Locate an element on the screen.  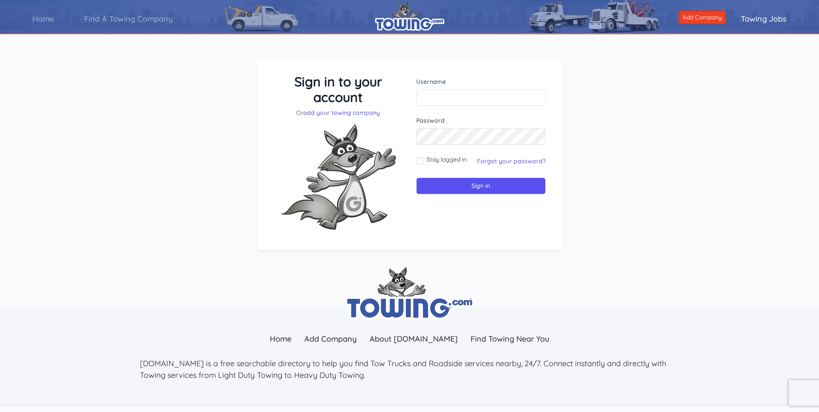
a: Find Towing Near You is located at coordinates (510, 339).